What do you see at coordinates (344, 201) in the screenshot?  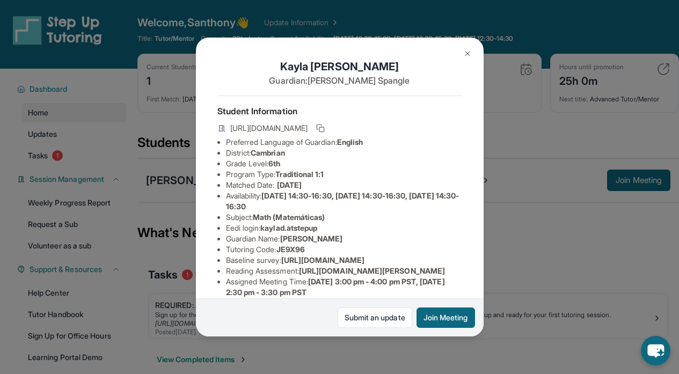 I see `li: Availability:` at bounding box center [344, 201].